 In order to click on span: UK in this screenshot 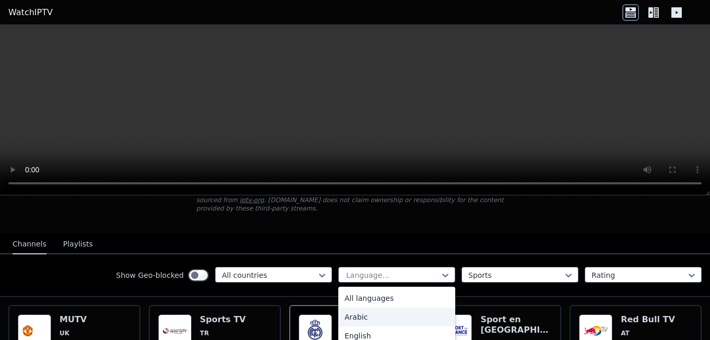, I will do `click(64, 333)`.